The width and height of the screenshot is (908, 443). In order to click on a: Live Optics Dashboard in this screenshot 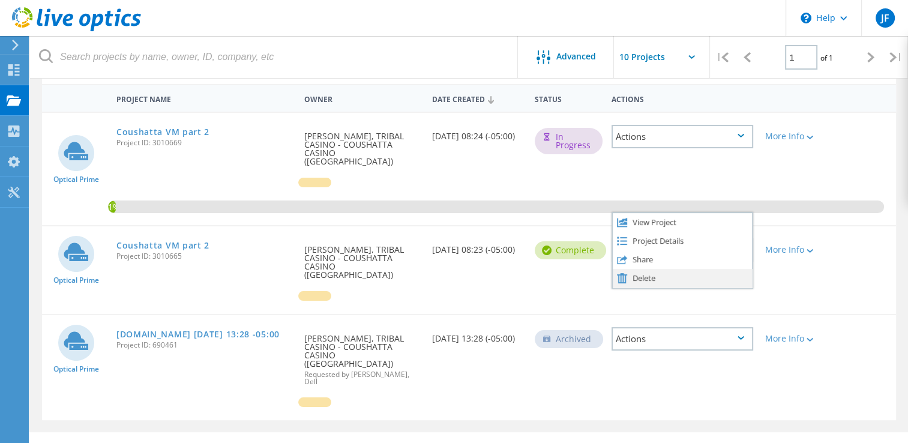, I will do `click(76, 29)`.